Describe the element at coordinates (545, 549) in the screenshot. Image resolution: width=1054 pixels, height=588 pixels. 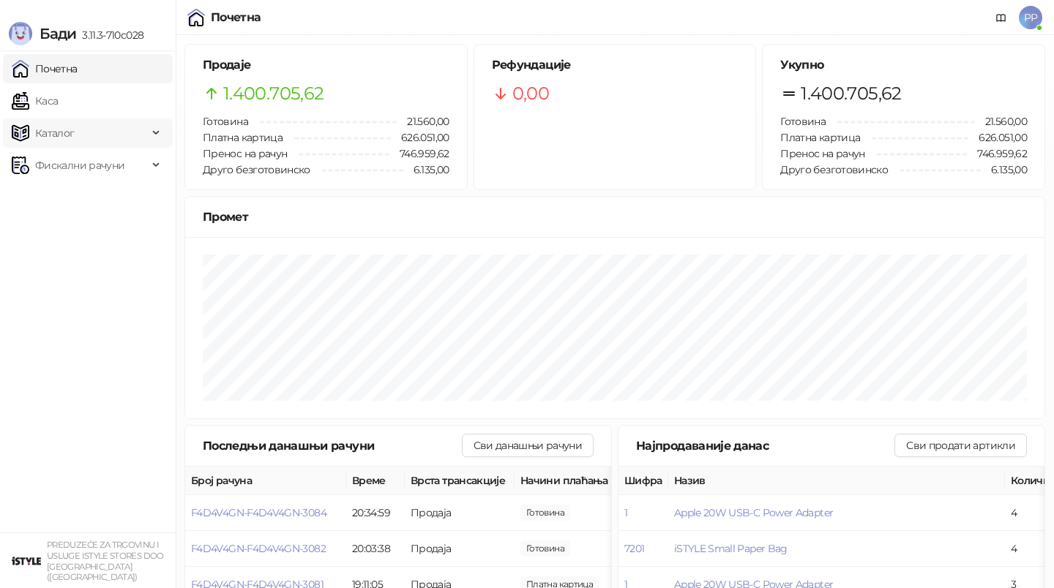
I see `span: 3.590,00` at that location.